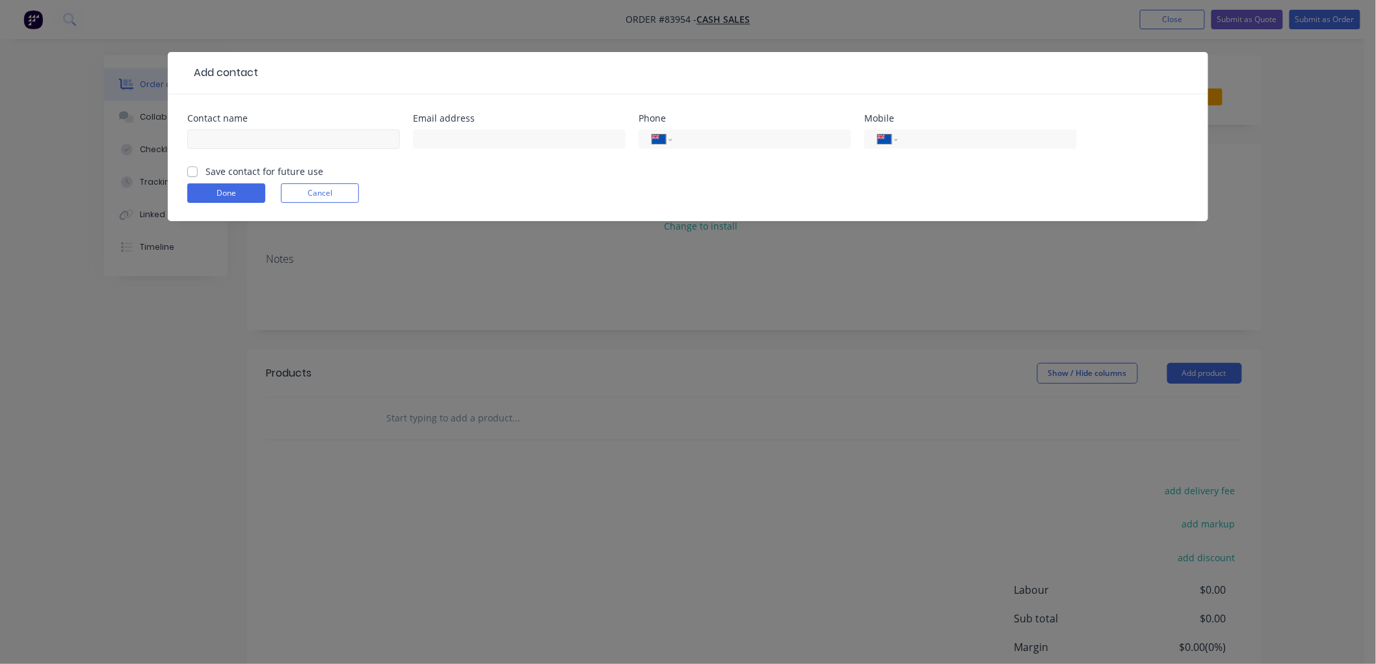 The height and width of the screenshot is (664, 1376). Describe the element at coordinates (519, 118) in the screenshot. I see `div: Email address` at that location.